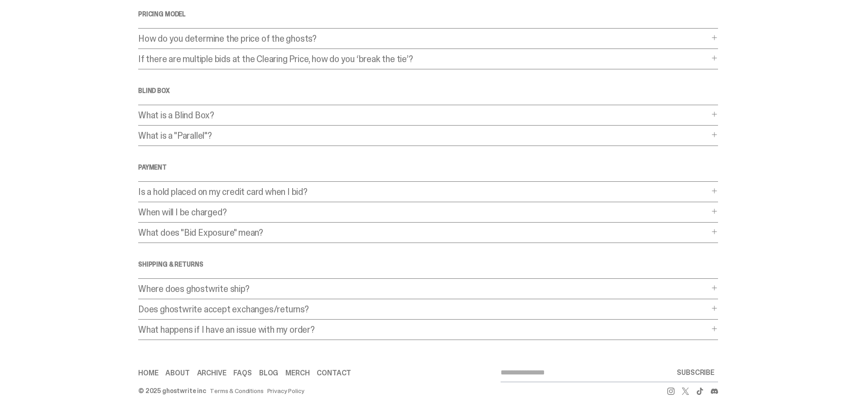 The width and height of the screenshot is (863, 413). I want to click on a: Contact, so click(334, 373).